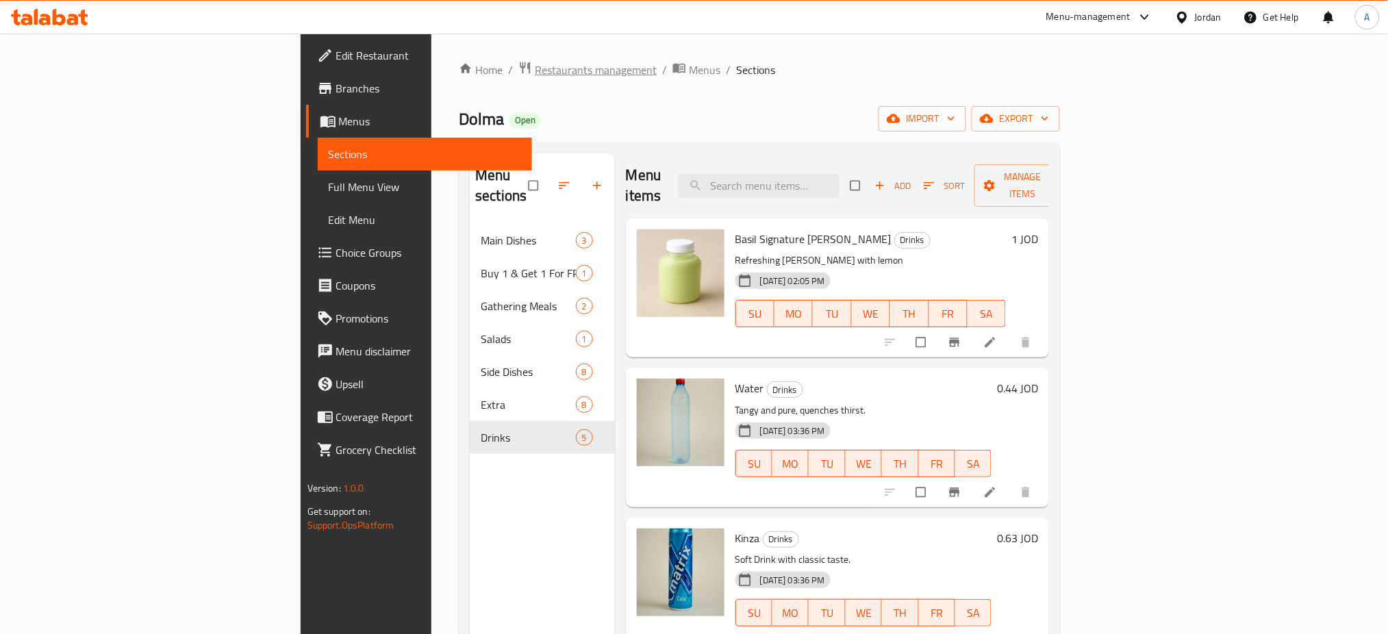  What do you see at coordinates (912, 240) in the screenshot?
I see `div: Drinks` at bounding box center [912, 240].